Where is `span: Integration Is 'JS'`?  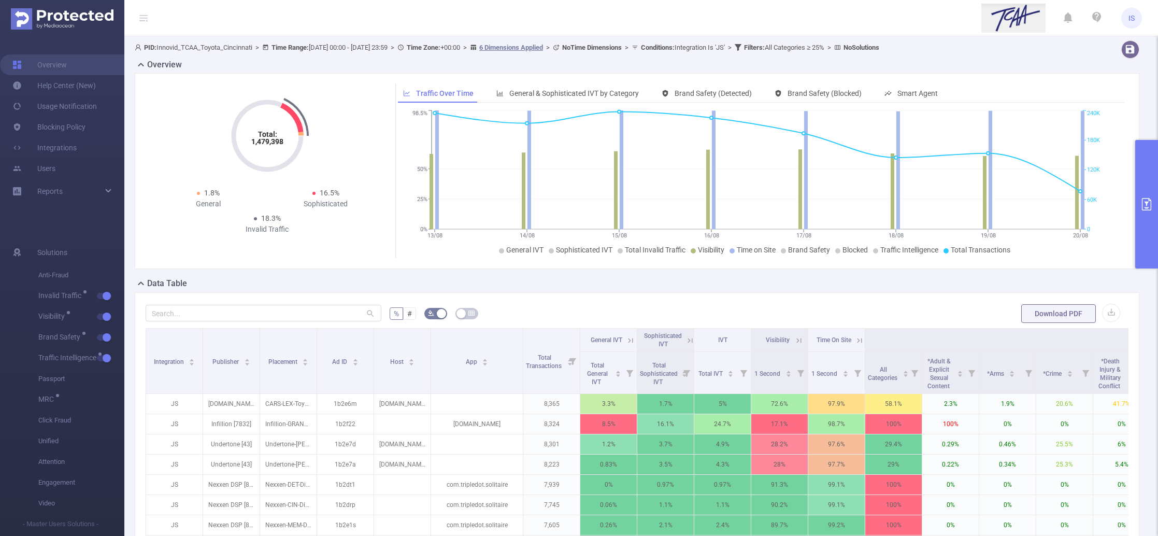 span: Integration Is 'JS' is located at coordinates (683, 47).